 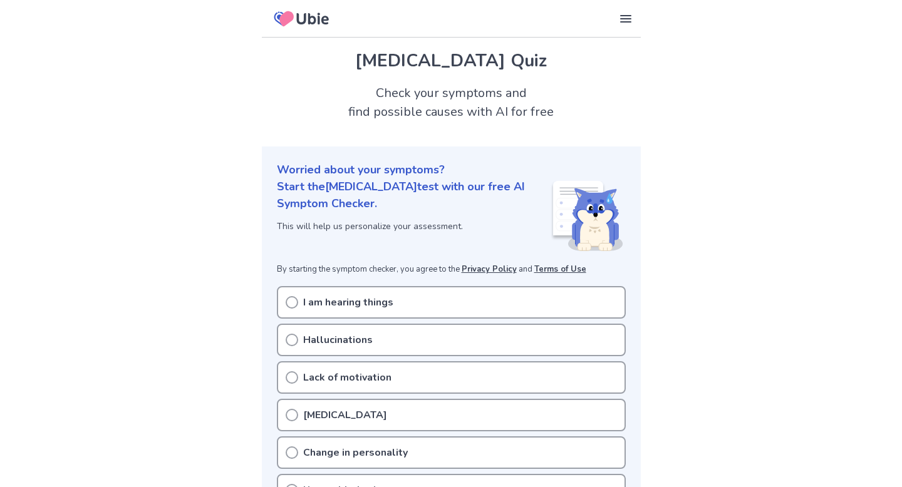 What do you see at coordinates (451, 170) in the screenshot?
I see `p: Worried about your symptoms?` at bounding box center [451, 170].